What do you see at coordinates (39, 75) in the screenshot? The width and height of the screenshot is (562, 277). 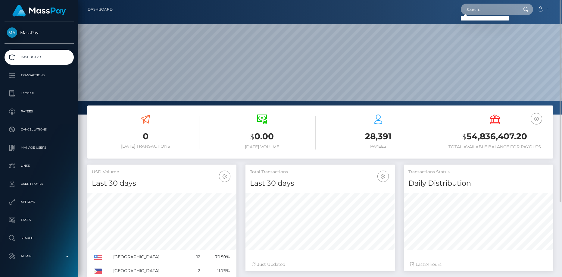 I see `a: Transactions` at bounding box center [39, 75].